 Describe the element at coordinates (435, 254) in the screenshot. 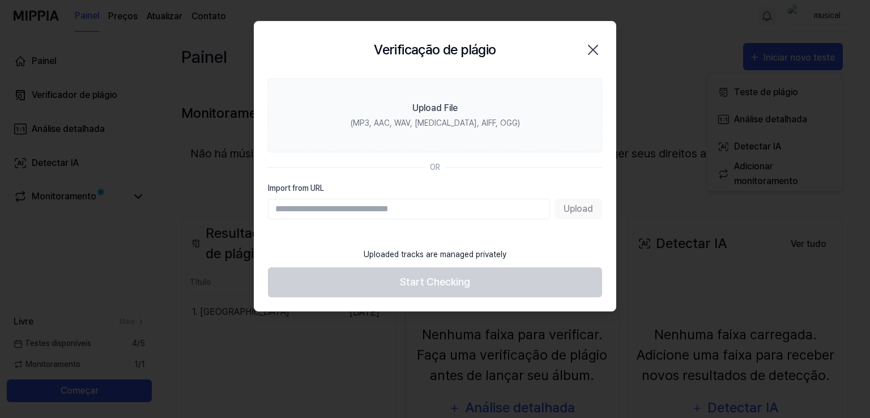

I see `div: Uploaded tracks are managed privately` at that location.